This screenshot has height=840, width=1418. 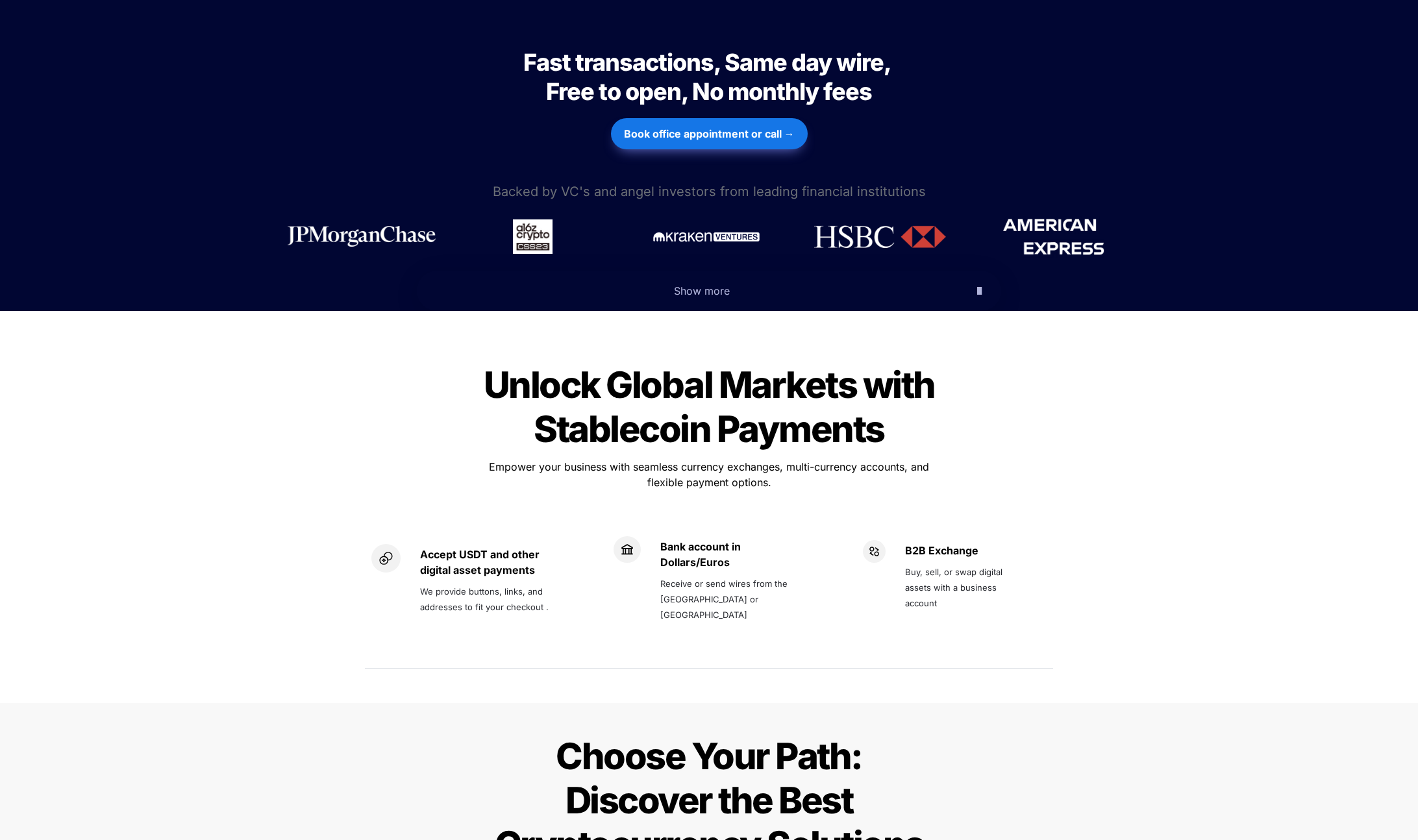 What do you see at coordinates (709, 134) in the screenshot?
I see `strong: Book office appointment or call →` at bounding box center [709, 134].